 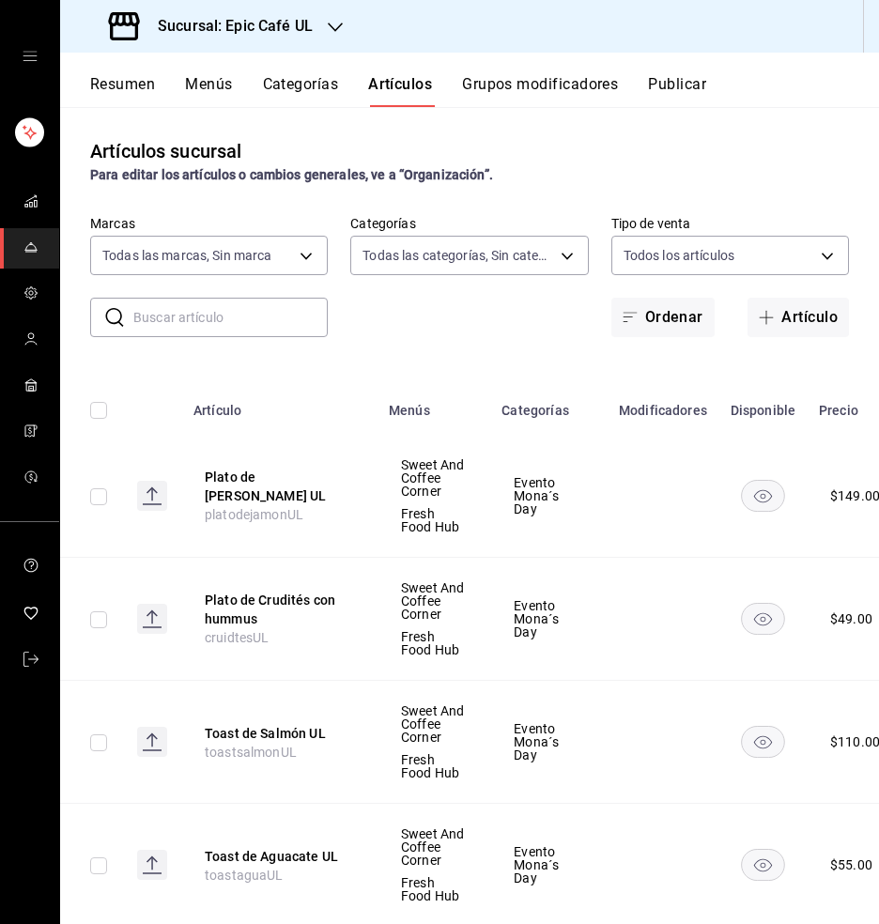 I want to click on input: Buscar artículo, so click(x=230, y=317).